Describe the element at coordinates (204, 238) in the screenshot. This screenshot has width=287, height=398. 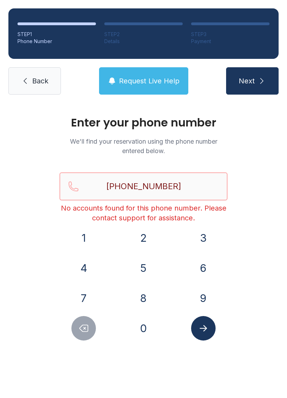
I see `button: 3` at that location.